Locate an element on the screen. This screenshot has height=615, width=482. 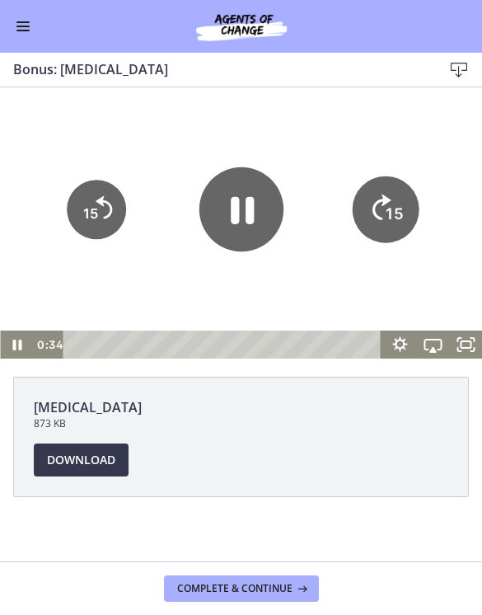
span: Download is located at coordinates (81, 460).